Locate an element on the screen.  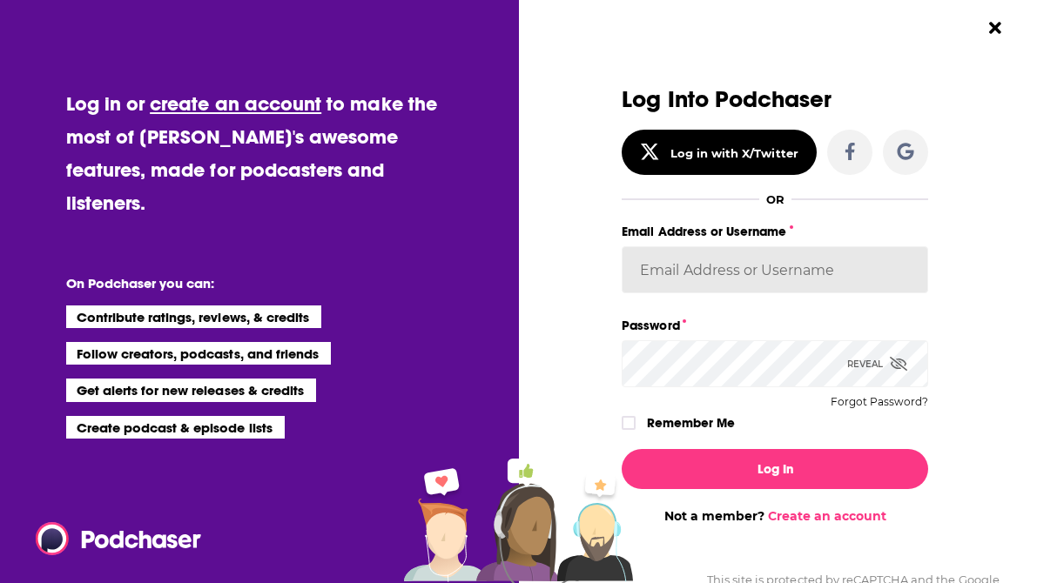
input: Email Address or Username is located at coordinates (775, 270).